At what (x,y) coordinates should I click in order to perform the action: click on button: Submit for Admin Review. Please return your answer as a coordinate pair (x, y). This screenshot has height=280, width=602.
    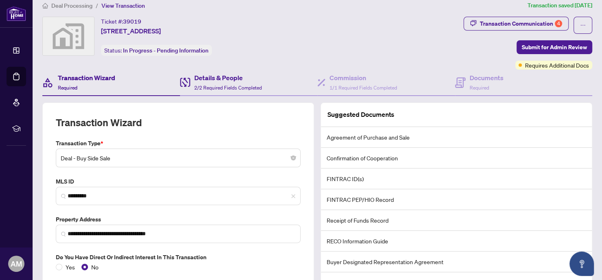
    Looking at the image, I should click on (554, 47).